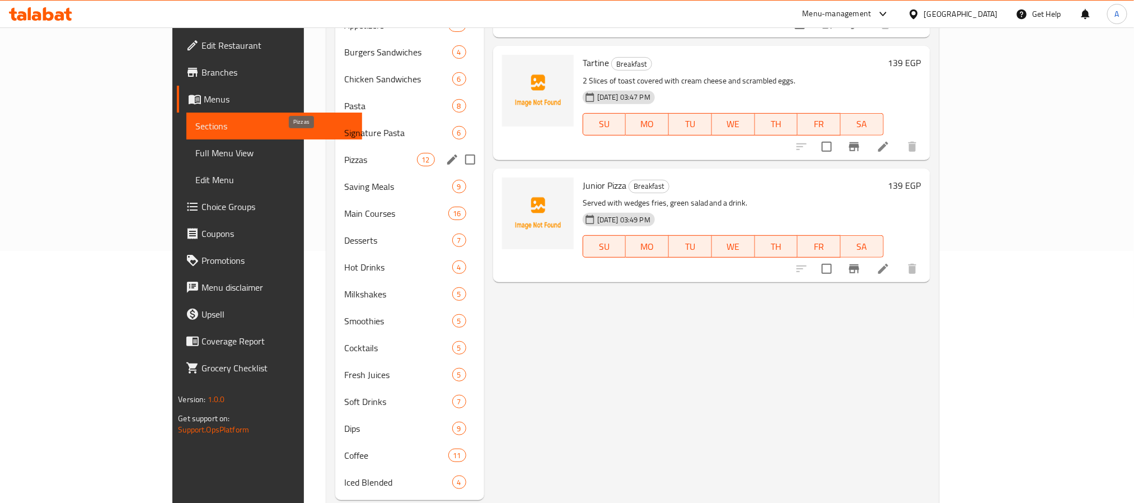 This screenshot has width=1134, height=503. I want to click on span: Soft Drinks, so click(398, 401).